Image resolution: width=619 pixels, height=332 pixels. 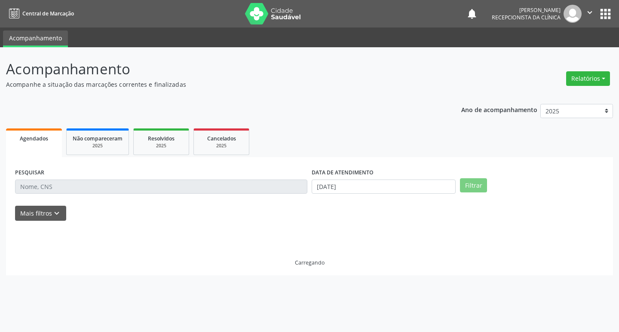 I want to click on label: DATA DE ATENDIMENTO, so click(x=342, y=173).